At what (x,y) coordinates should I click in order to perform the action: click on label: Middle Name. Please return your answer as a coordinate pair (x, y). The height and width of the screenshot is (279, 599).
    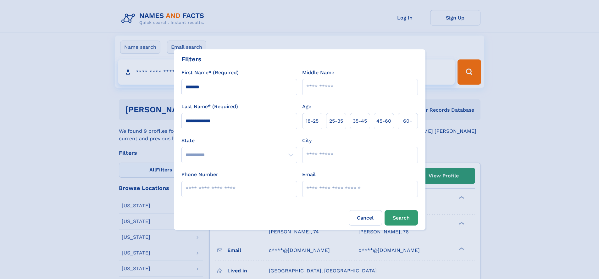
    Looking at the image, I should click on (318, 73).